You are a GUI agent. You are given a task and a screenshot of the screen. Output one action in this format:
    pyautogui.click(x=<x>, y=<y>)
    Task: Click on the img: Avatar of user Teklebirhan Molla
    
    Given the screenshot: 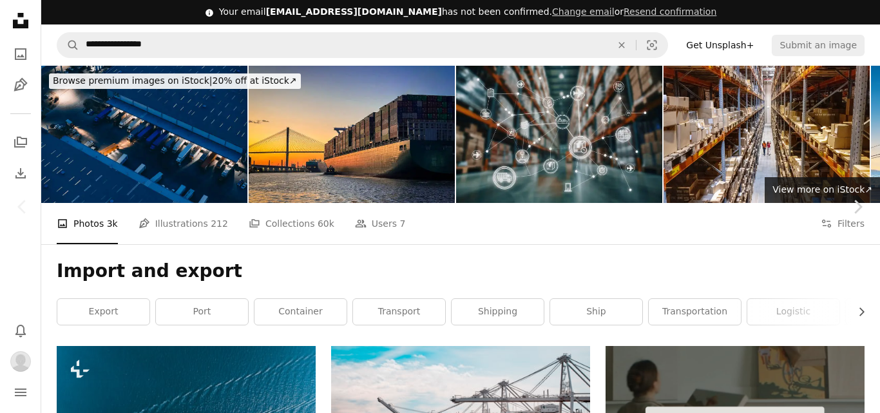 What is the action you would take?
    pyautogui.click(x=21, y=362)
    